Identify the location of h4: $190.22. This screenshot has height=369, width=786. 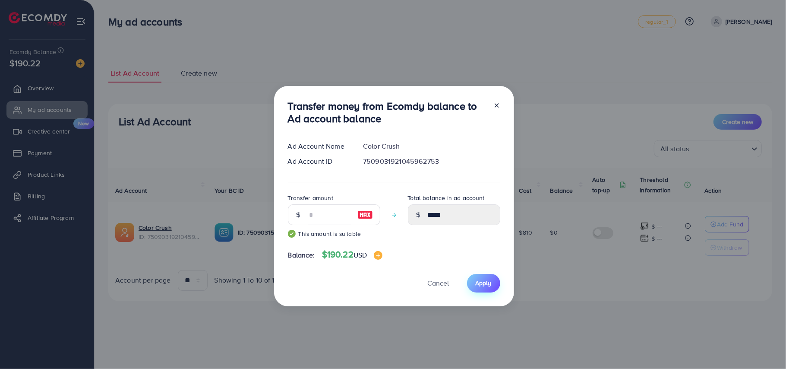
(352, 254).